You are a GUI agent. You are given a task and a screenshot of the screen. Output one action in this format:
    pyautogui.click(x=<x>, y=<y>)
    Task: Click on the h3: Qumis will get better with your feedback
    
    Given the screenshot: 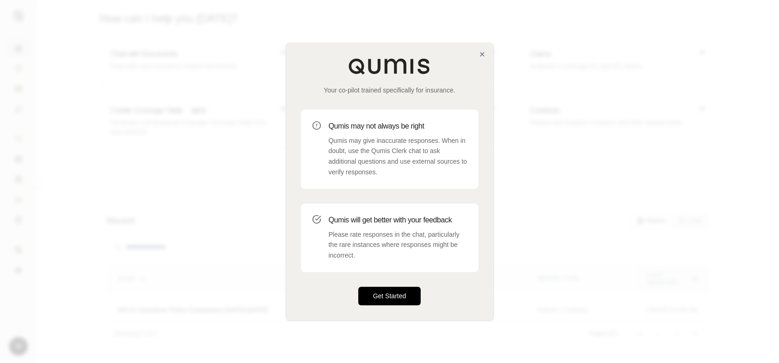 What is the action you would take?
    pyautogui.click(x=398, y=220)
    